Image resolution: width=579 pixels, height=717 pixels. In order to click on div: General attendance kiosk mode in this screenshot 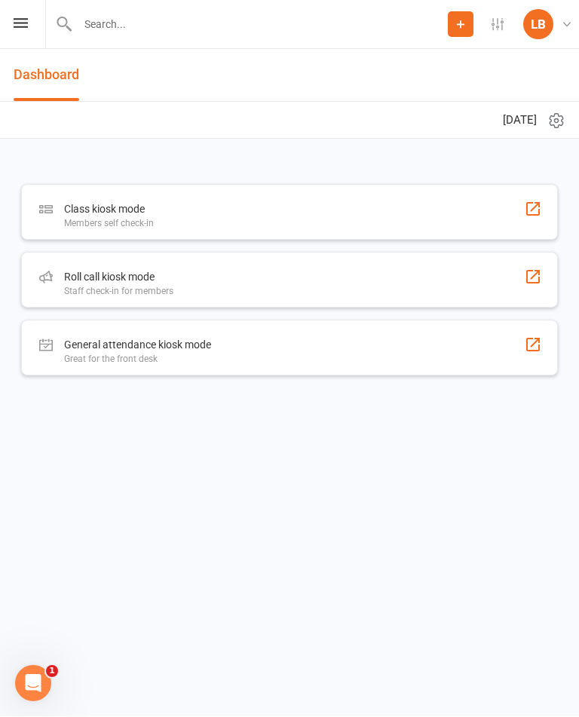, I will do `click(137, 345)`.